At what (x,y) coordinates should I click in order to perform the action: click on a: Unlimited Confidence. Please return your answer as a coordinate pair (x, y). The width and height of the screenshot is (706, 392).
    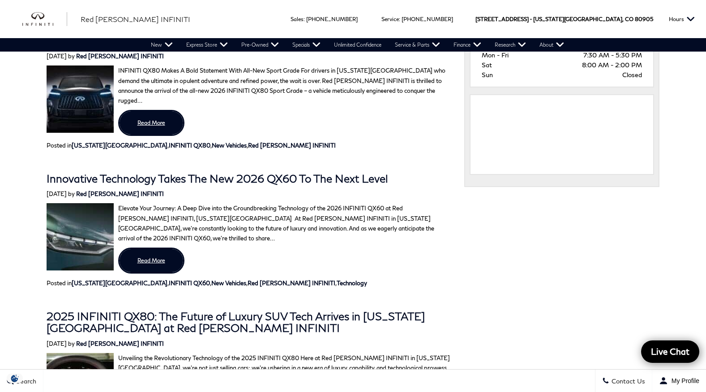
    Looking at the image, I should click on (358, 45).